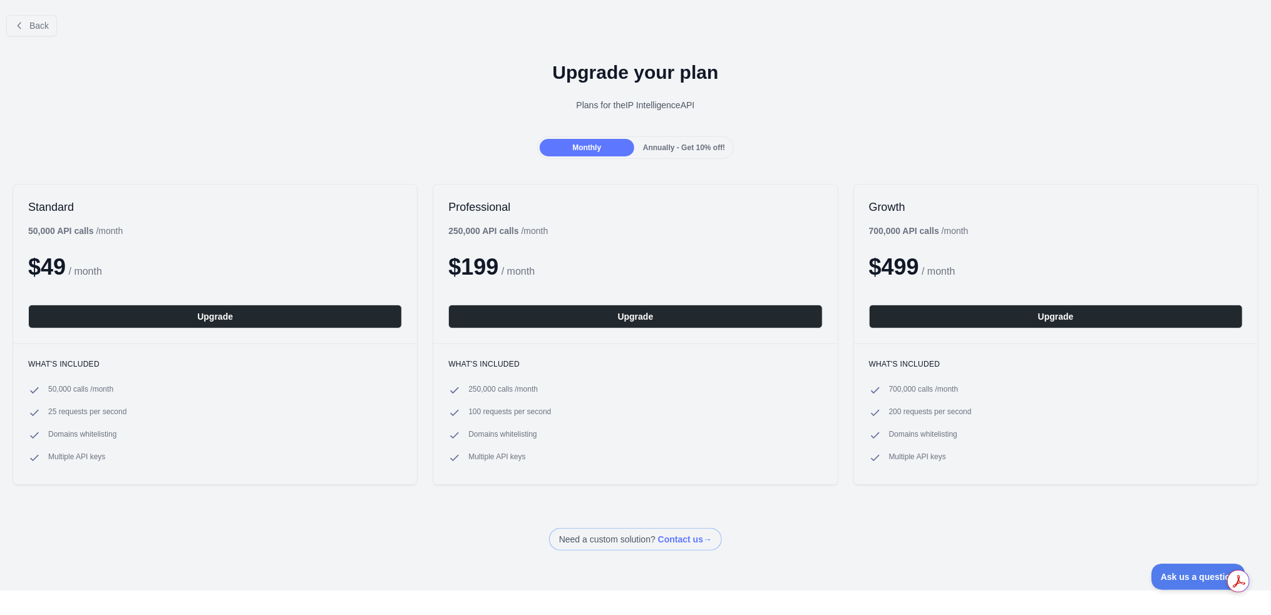  I want to click on h2: Growth, so click(1055, 207).